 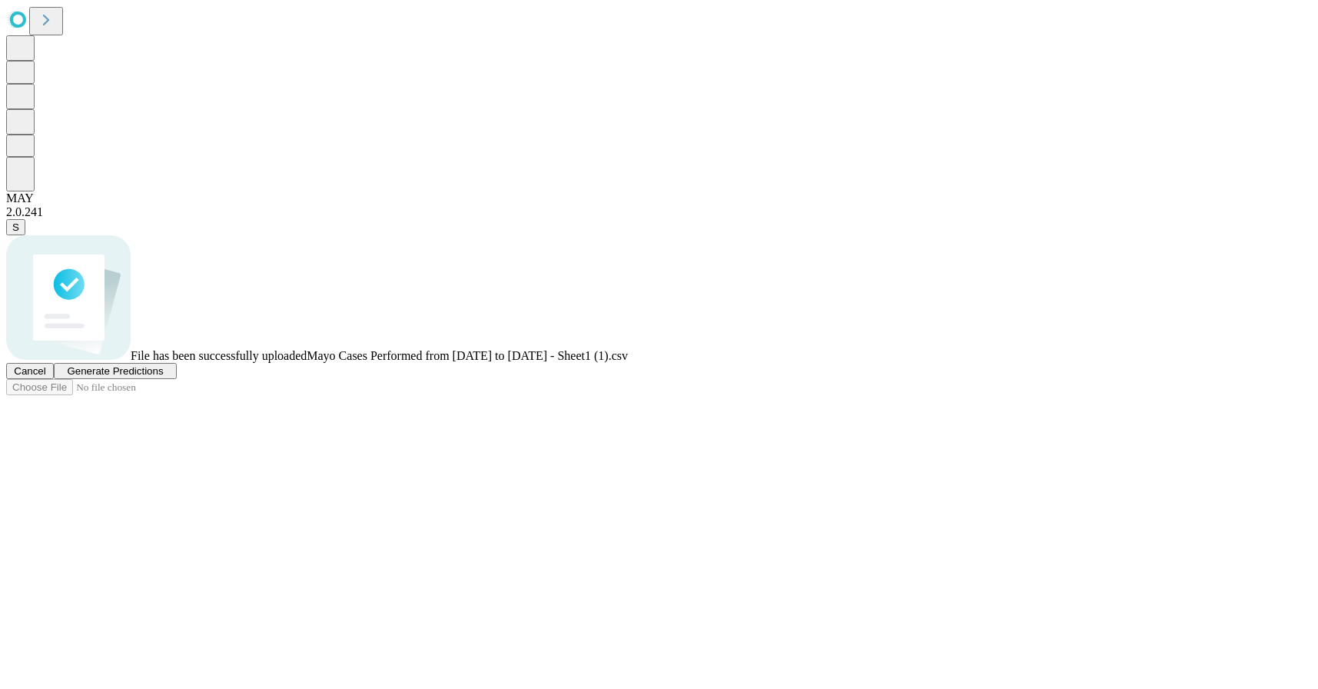 I want to click on button: Generate Predictions, so click(x=115, y=370).